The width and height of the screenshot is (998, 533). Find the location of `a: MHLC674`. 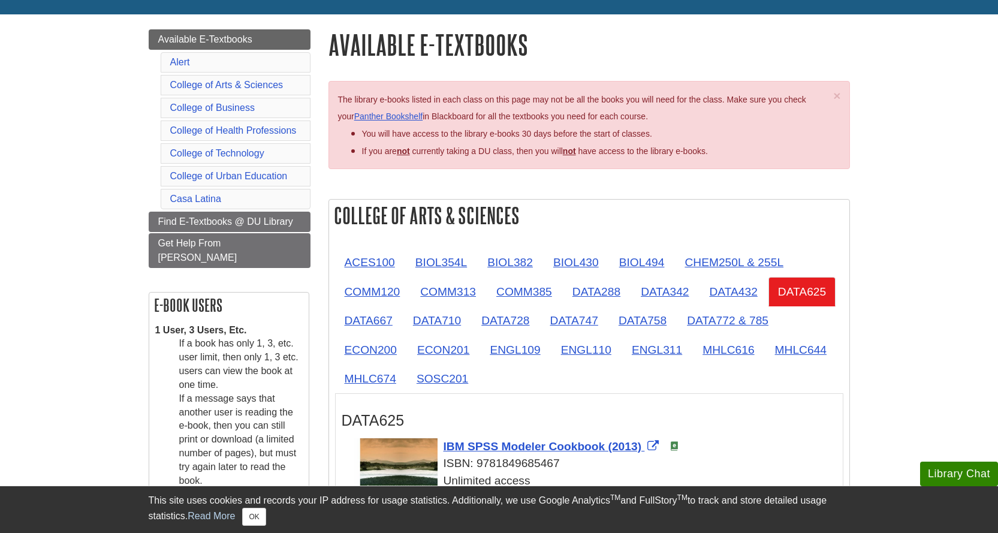

a: MHLC674 is located at coordinates (370, 378).